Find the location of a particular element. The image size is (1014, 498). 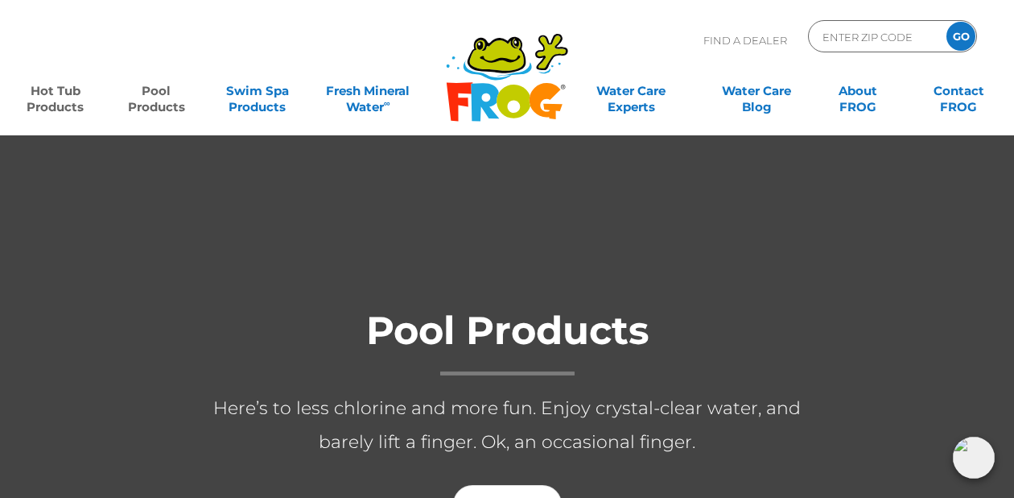

a: Swim SpaProducts is located at coordinates (258, 91).